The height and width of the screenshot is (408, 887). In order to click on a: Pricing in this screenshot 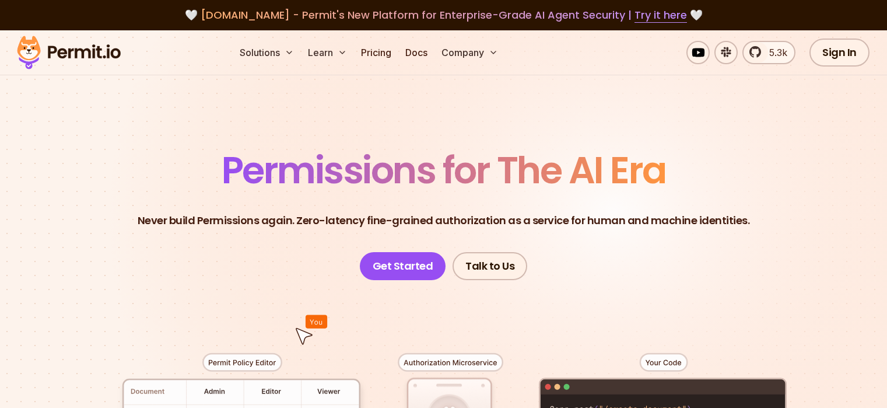, I will do `click(376, 53)`.